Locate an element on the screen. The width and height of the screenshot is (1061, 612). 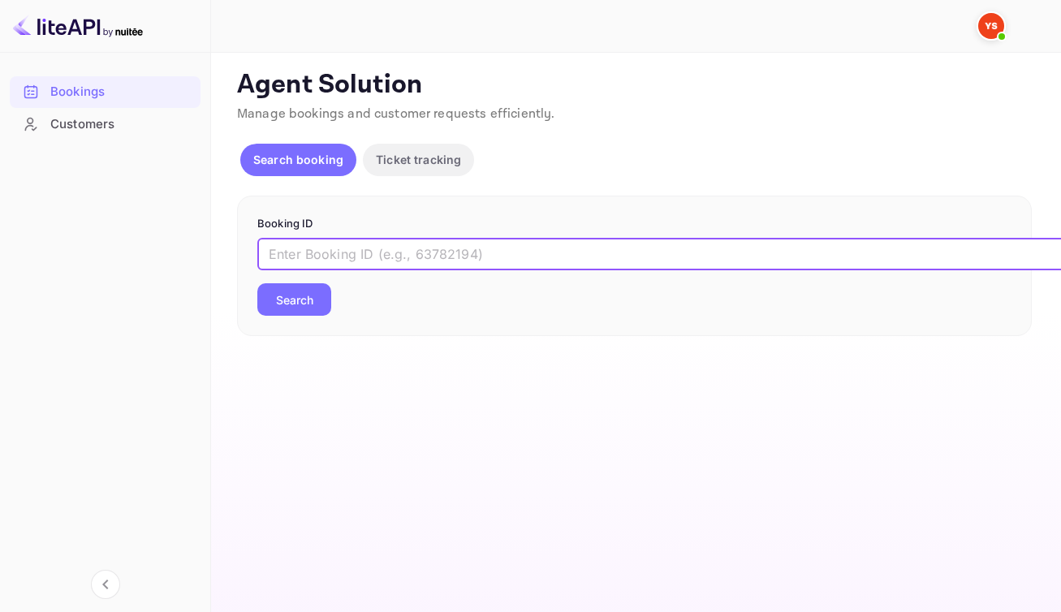
p: Search booking is located at coordinates (298, 159).